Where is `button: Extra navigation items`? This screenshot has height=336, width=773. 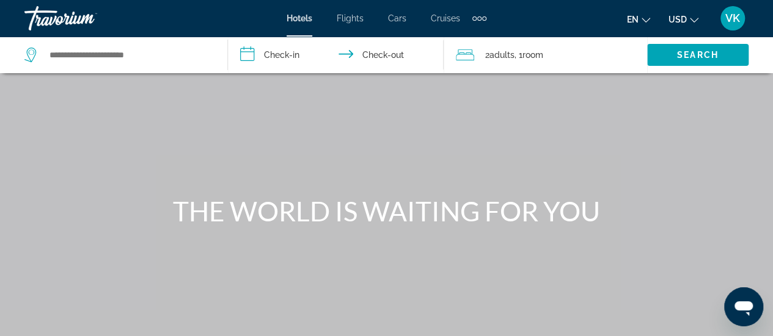 button: Extra navigation items is located at coordinates (479, 18).